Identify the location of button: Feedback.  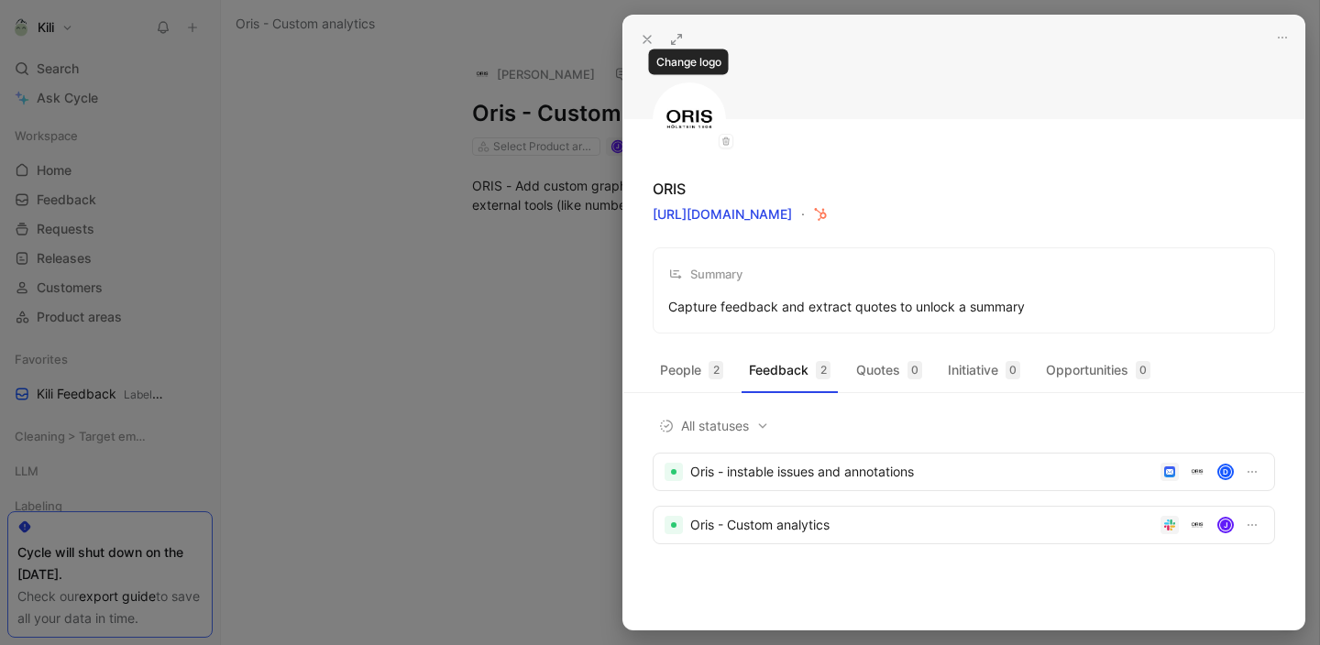
(789, 370).